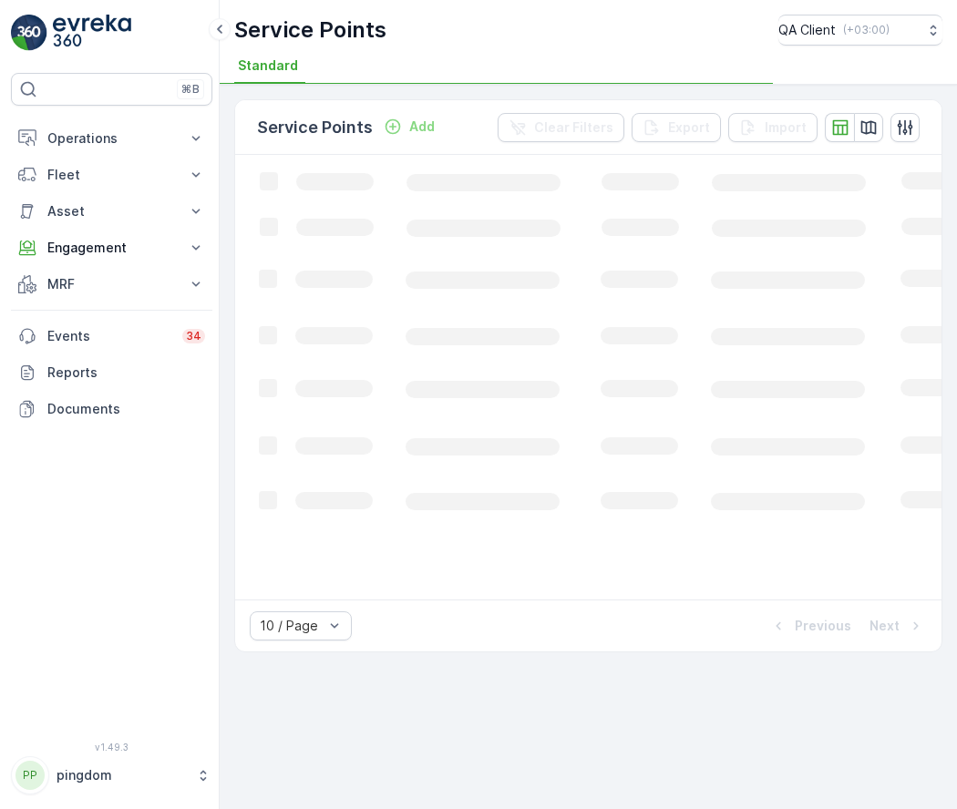  I want to click on p: Engagement, so click(111, 248).